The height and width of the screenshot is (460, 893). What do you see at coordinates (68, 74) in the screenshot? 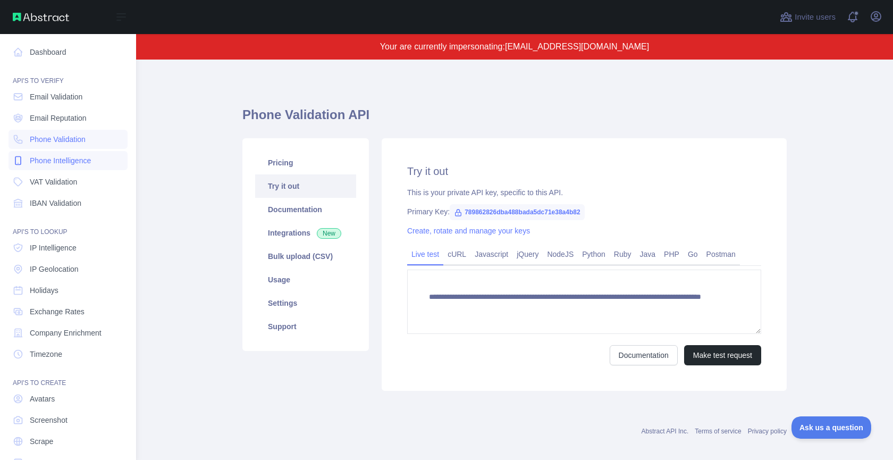
I see `div: API'S TO VERIFY` at bounding box center [68, 74].